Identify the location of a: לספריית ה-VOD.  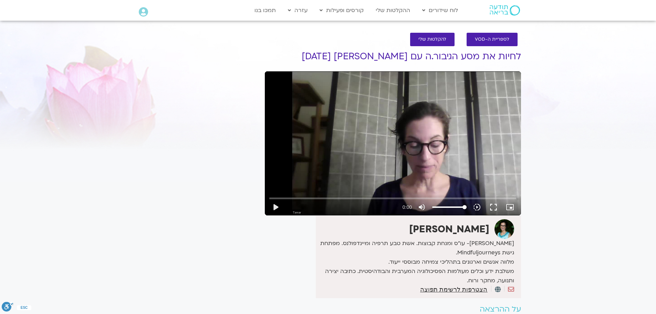
(492, 39).